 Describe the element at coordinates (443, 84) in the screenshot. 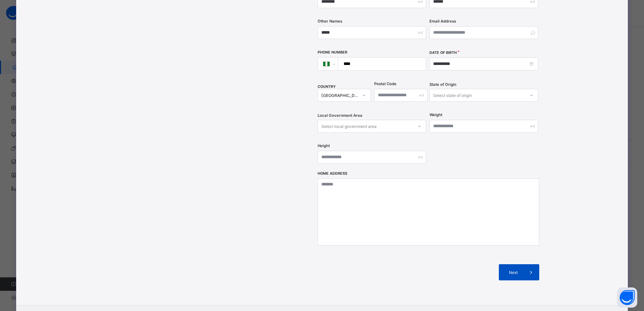

I see `span: State of Origin` at that location.